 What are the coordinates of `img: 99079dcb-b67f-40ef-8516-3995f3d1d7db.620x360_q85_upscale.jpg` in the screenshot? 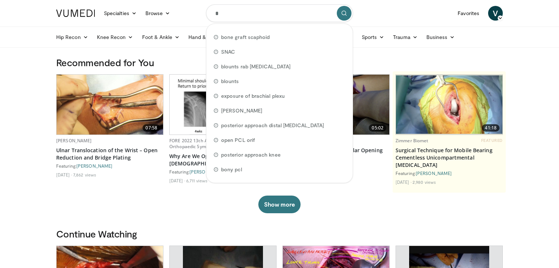 It's located at (223, 104).